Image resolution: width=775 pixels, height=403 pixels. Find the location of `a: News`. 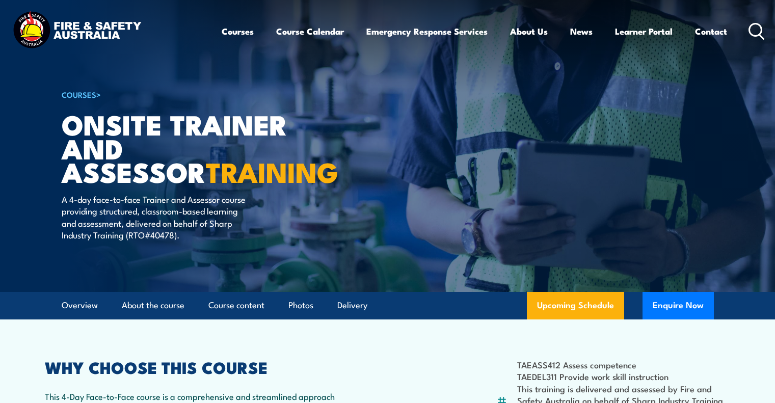

a: News is located at coordinates (582, 31).